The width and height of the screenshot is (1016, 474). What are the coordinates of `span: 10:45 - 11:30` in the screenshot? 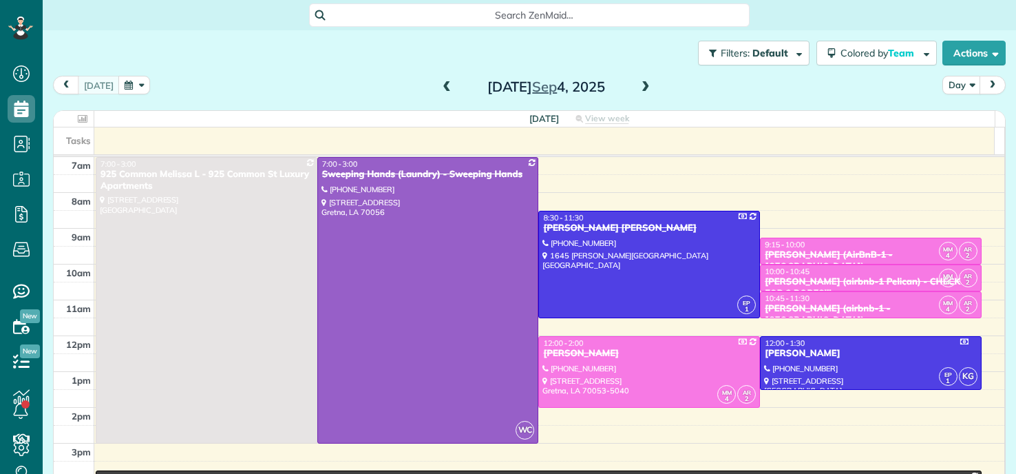 It's located at (787, 298).